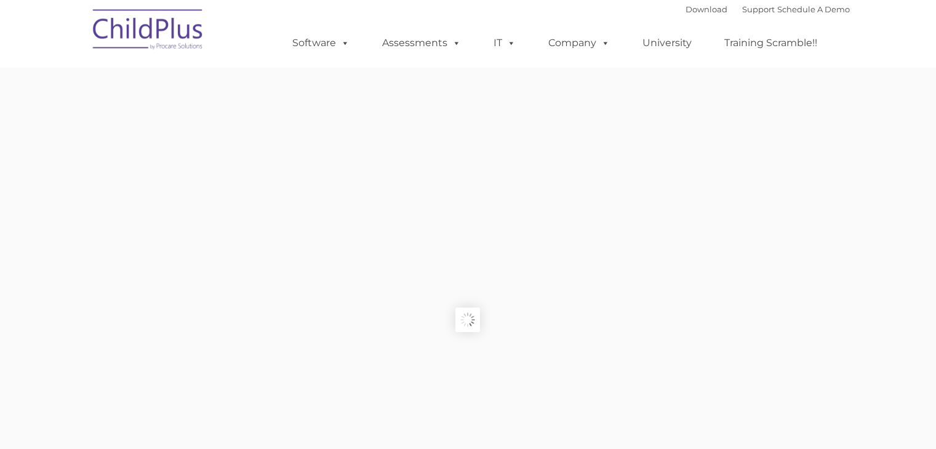 Image resolution: width=936 pixels, height=449 pixels. I want to click on img: ChildPlus by Procare Solutions, so click(148, 31).